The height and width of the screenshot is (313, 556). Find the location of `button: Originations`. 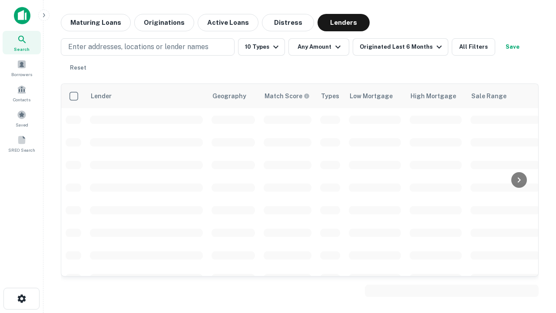

button: Originations is located at coordinates (164, 23).